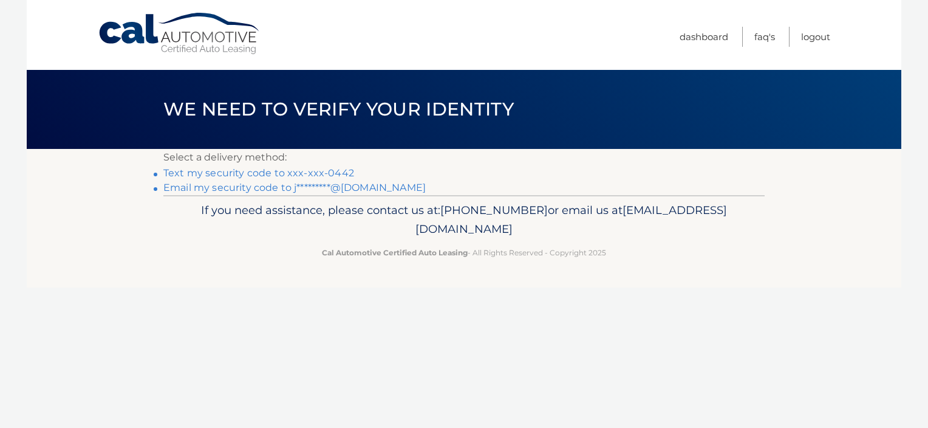 Image resolution: width=928 pixels, height=428 pixels. Describe the element at coordinates (395, 252) in the screenshot. I see `strong: Cal Automotive Certified Auto Leasing` at that location.